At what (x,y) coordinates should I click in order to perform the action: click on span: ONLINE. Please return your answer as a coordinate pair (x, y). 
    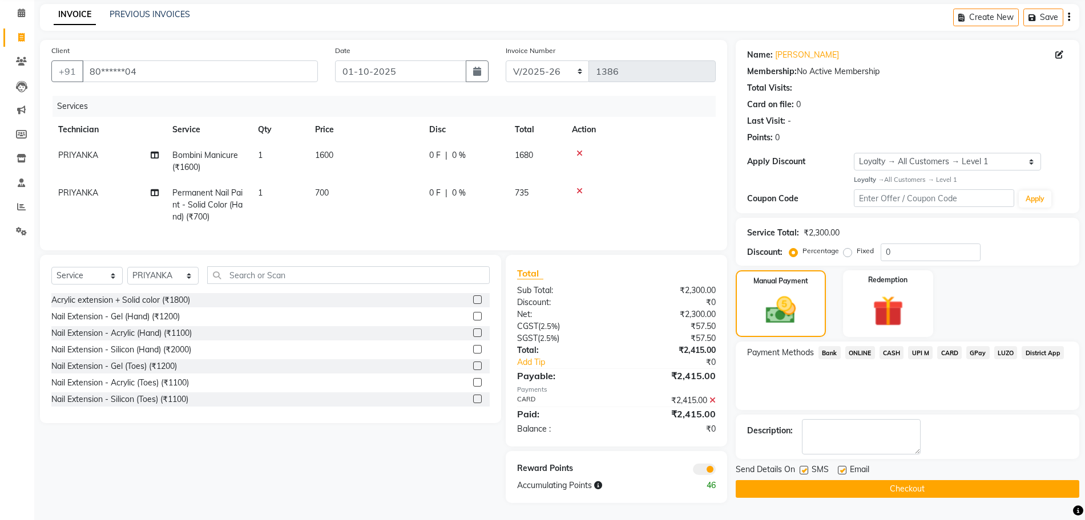
    Looking at the image, I should click on (860, 353).